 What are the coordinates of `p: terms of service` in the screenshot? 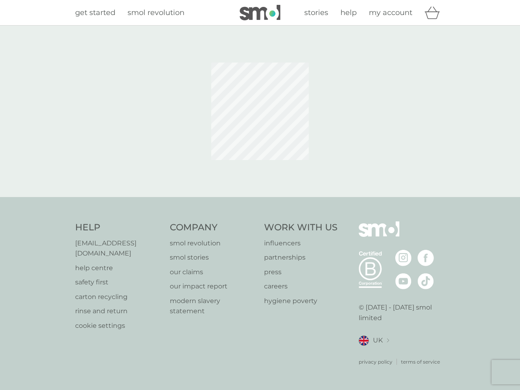 It's located at (420, 361).